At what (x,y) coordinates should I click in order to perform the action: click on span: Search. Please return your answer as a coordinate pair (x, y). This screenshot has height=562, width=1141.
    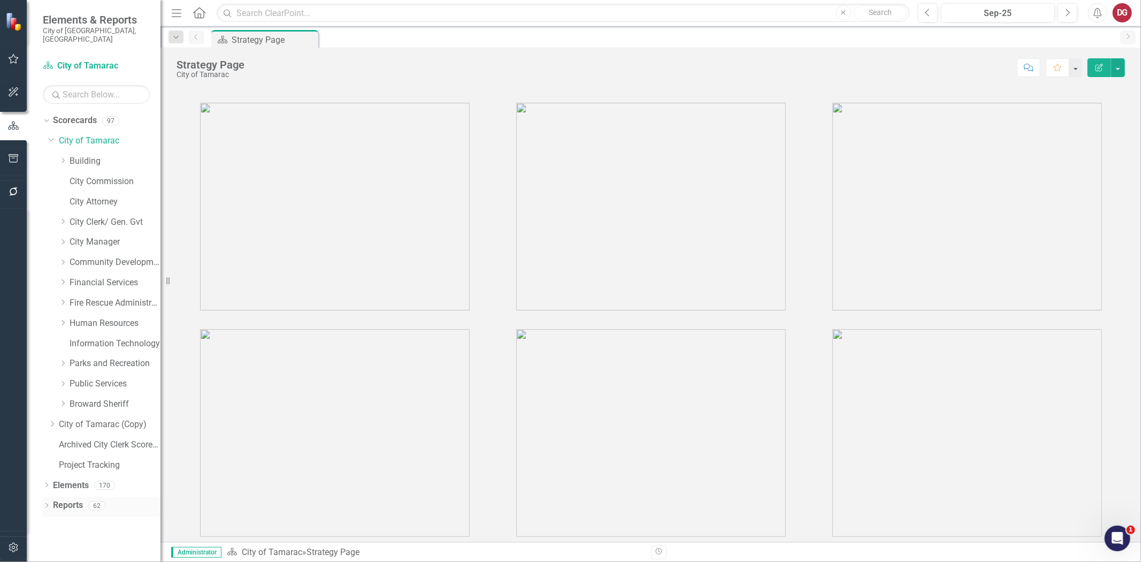
    Looking at the image, I should click on (880, 12).